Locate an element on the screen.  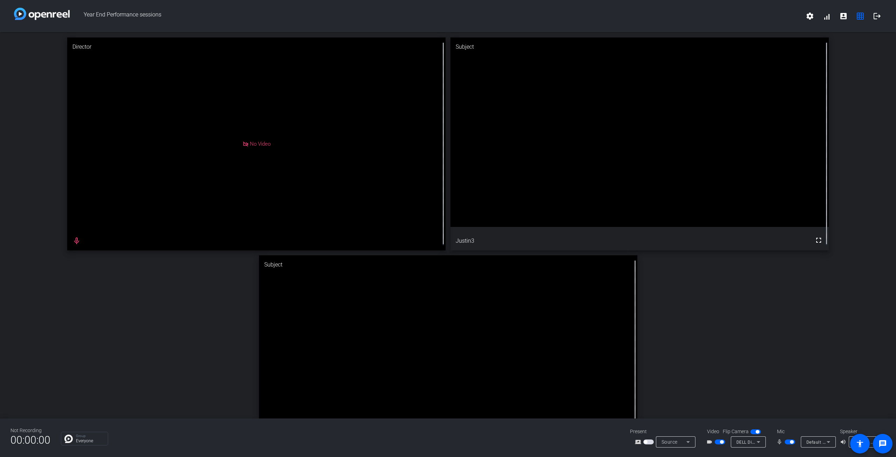
p: Everyone is located at coordinates (90, 441).